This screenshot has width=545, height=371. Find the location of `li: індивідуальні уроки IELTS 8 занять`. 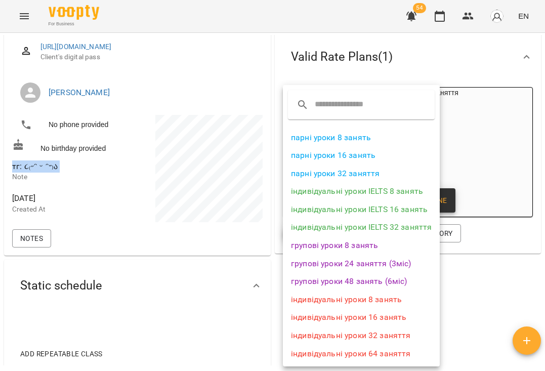

li: індивідуальні уроки IELTS 8 занять is located at coordinates (361, 191).